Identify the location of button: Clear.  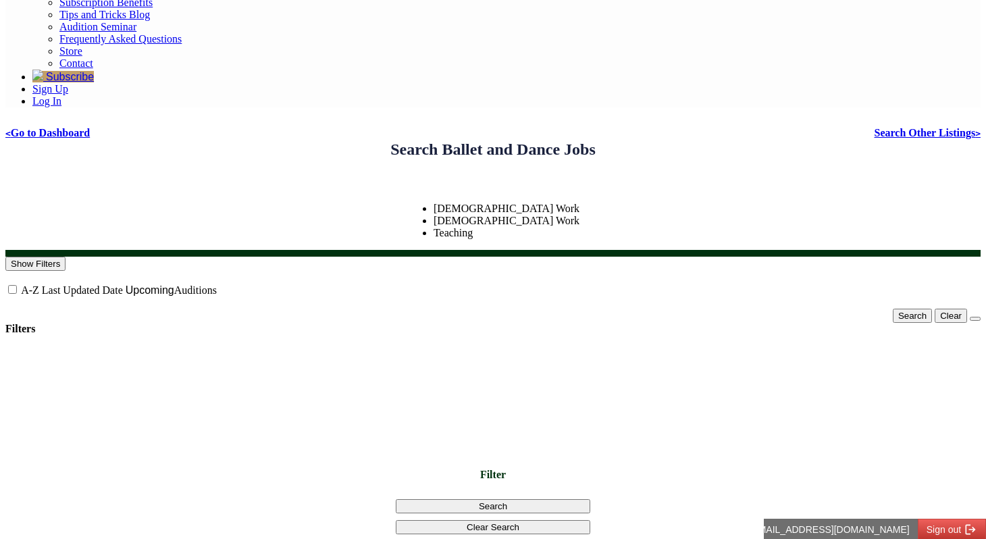
(951, 315).